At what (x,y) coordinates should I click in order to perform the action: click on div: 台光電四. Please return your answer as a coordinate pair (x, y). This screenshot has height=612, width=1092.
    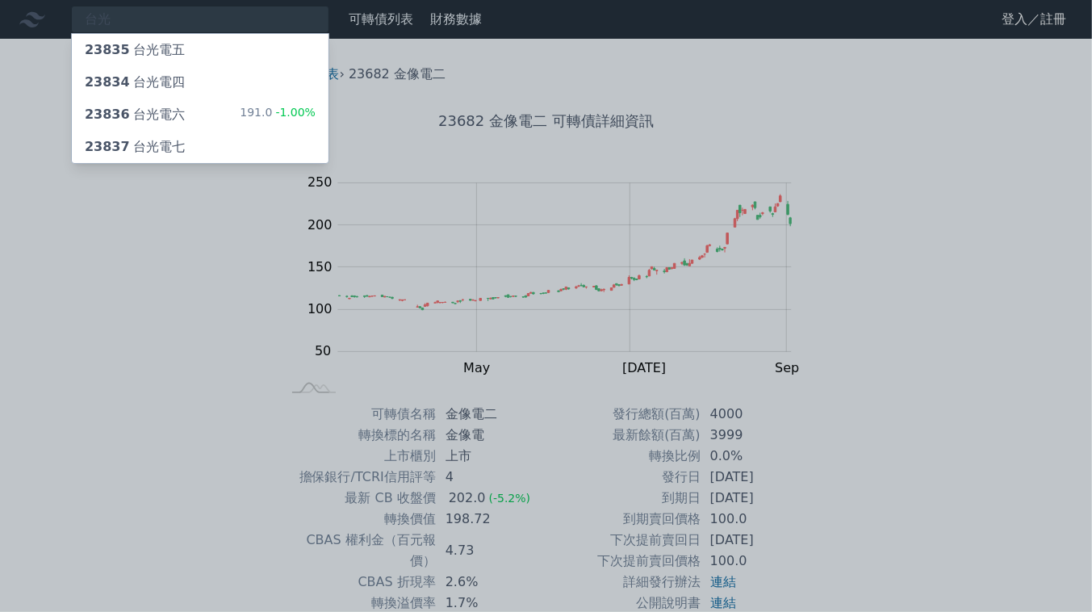
    Looking at the image, I should click on (135, 82).